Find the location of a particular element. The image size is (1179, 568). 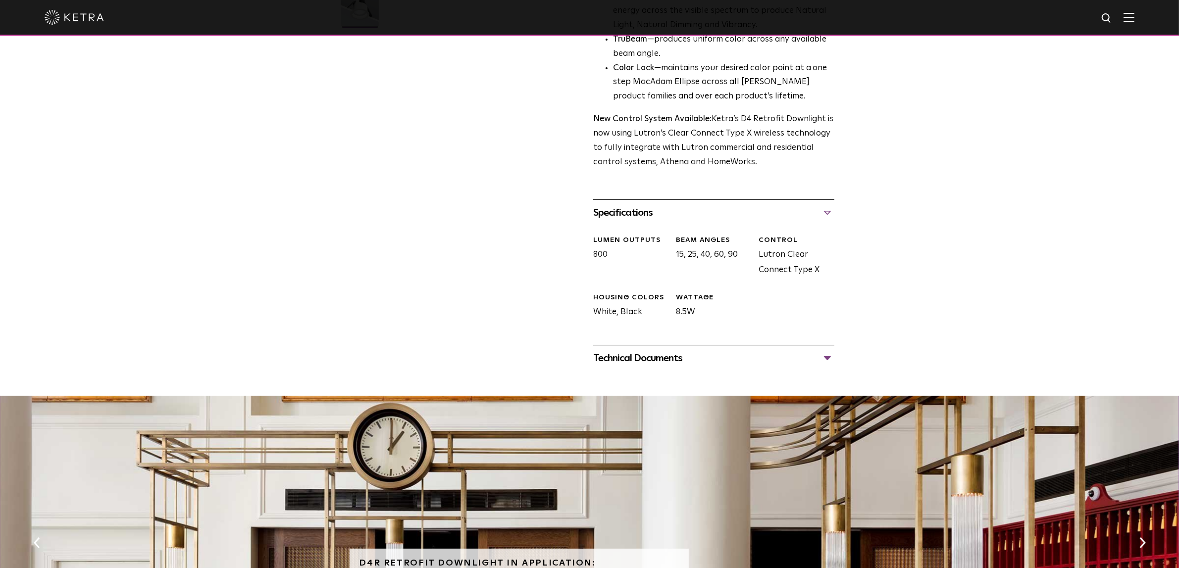

div: LUMEN OUTPUTS is located at coordinates (631, 241).